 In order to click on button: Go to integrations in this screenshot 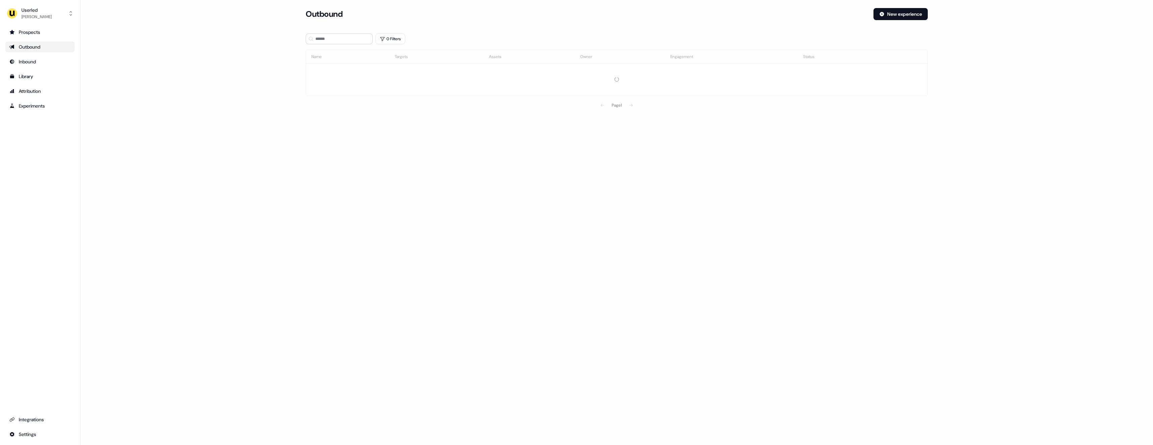, I will do `click(40, 434)`.